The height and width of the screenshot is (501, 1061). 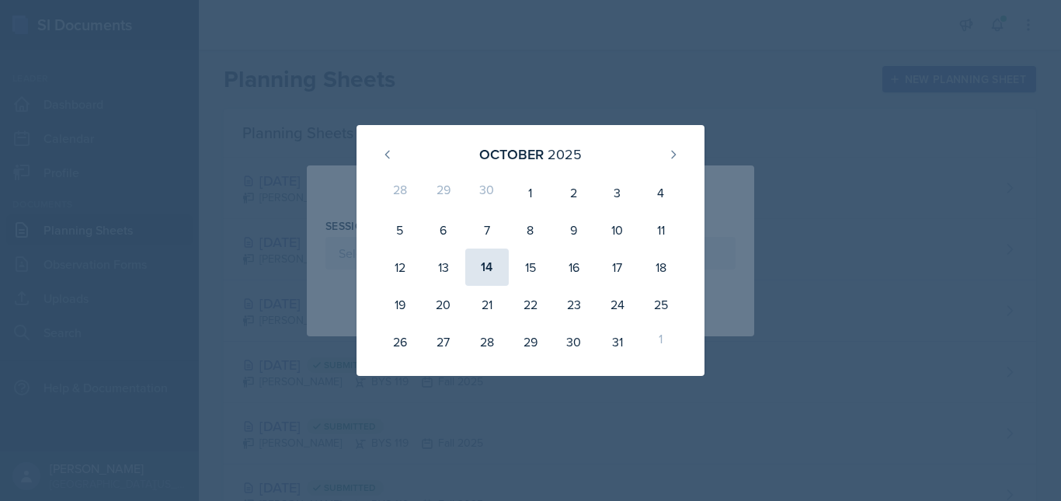 I want to click on div: 26, so click(x=400, y=342).